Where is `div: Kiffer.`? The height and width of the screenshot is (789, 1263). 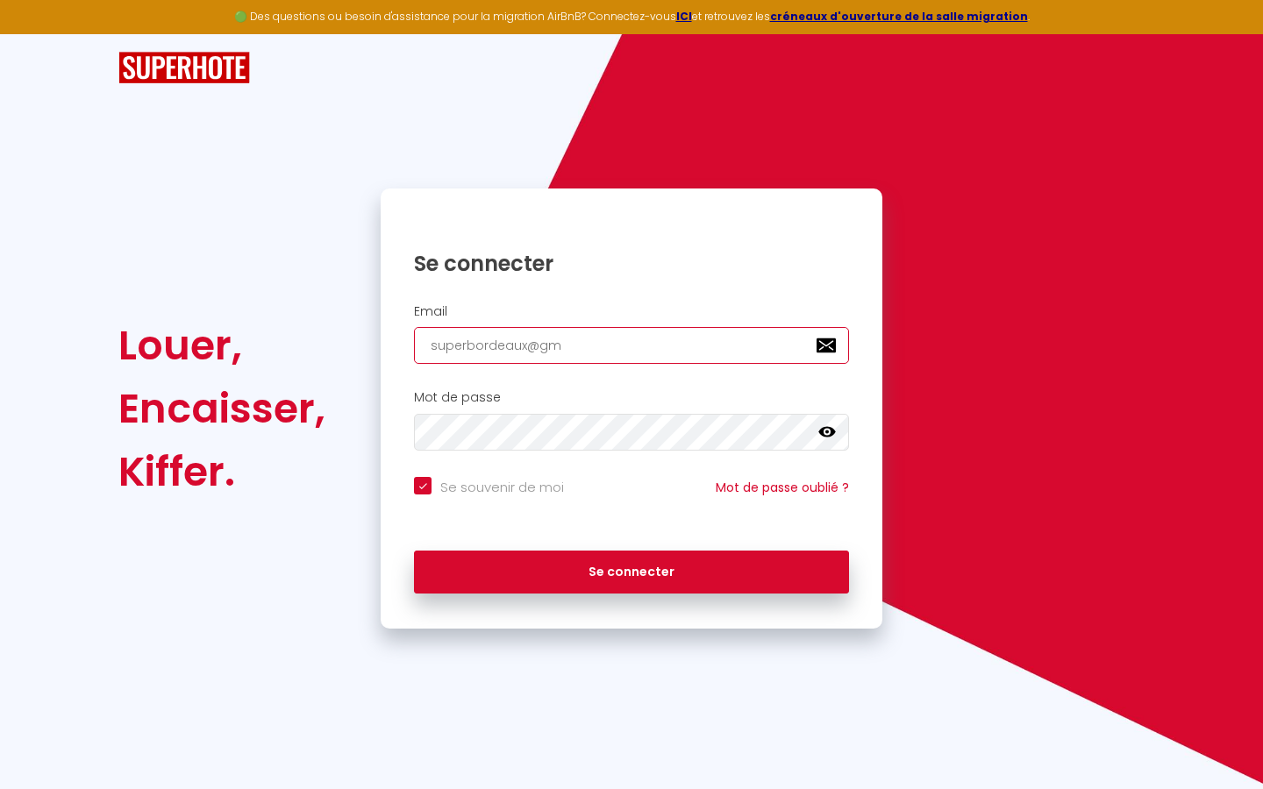
div: Kiffer. is located at coordinates (222, 472).